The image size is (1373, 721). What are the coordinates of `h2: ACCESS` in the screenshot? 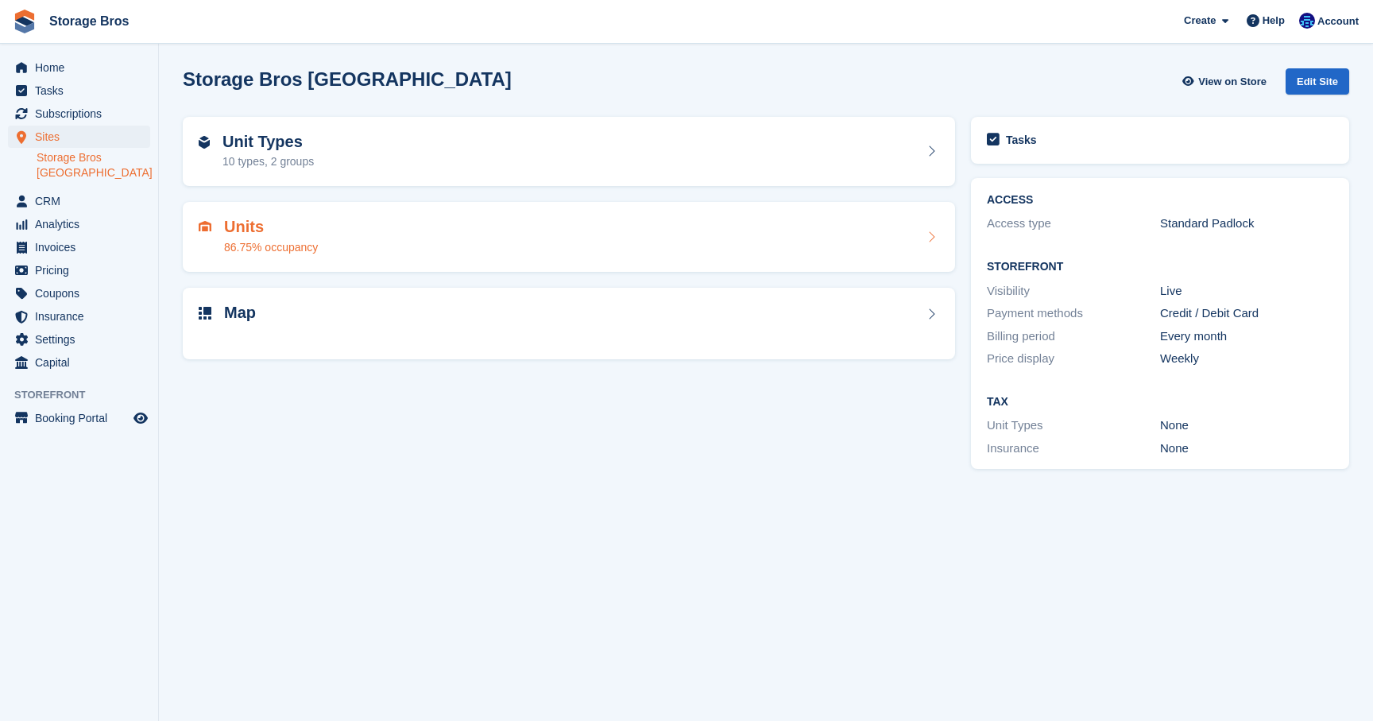 It's located at (1160, 200).